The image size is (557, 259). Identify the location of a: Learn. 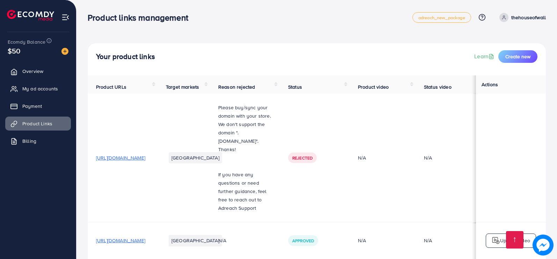
(485, 56).